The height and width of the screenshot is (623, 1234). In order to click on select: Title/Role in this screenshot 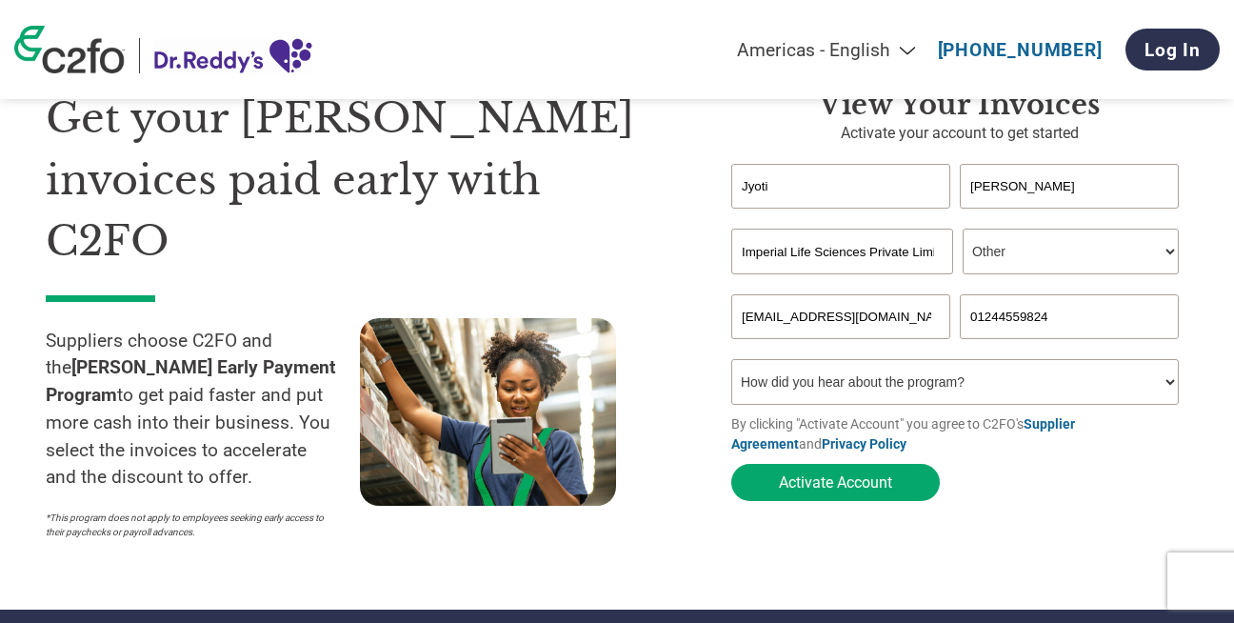, I will do `click(1070, 251)`.